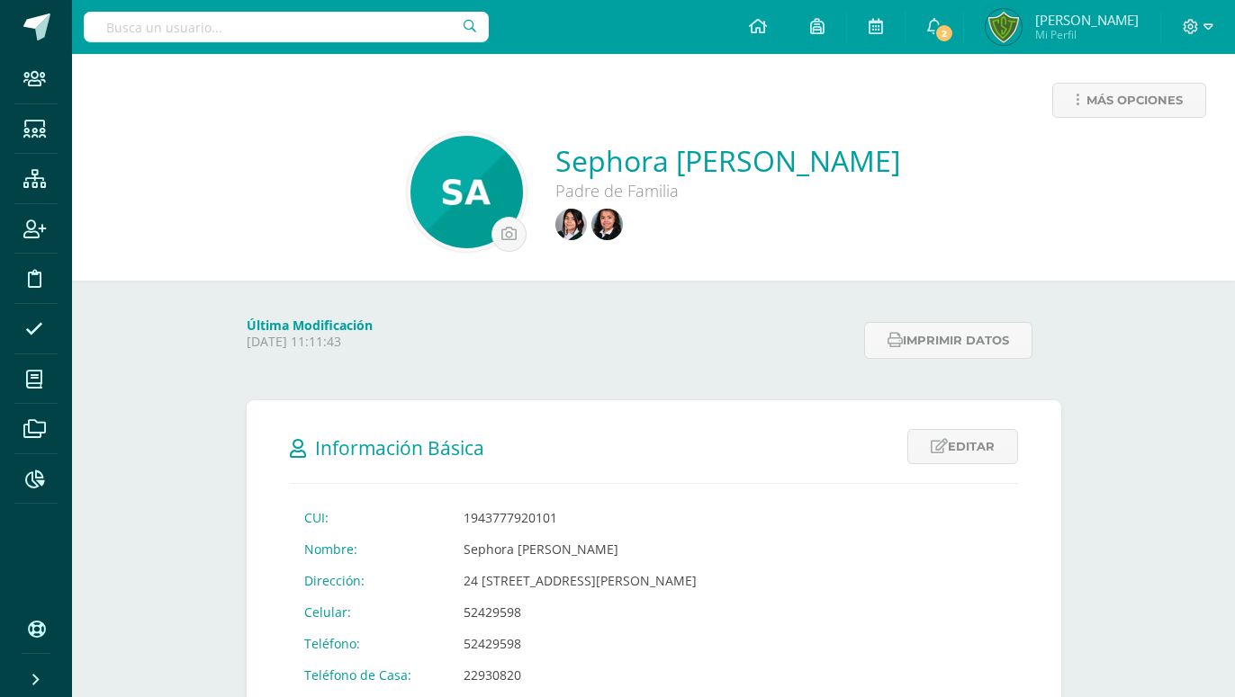 This screenshot has height=697, width=1235. Describe the element at coordinates (550, 325) in the screenshot. I see `h4: Última Modificación` at that location.